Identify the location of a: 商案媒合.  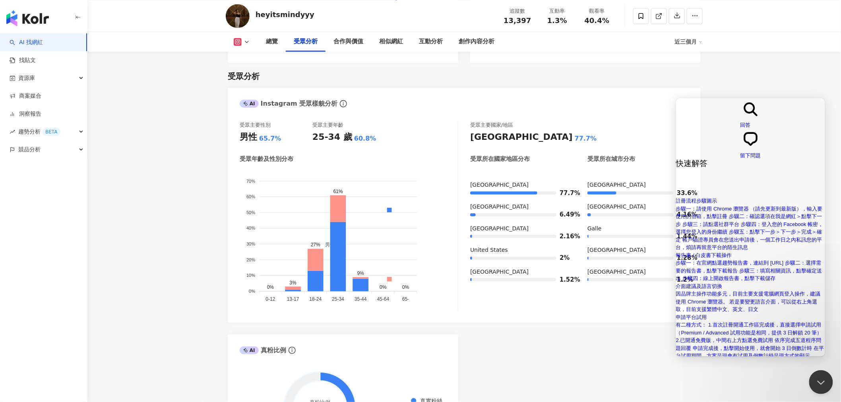
(25, 96).